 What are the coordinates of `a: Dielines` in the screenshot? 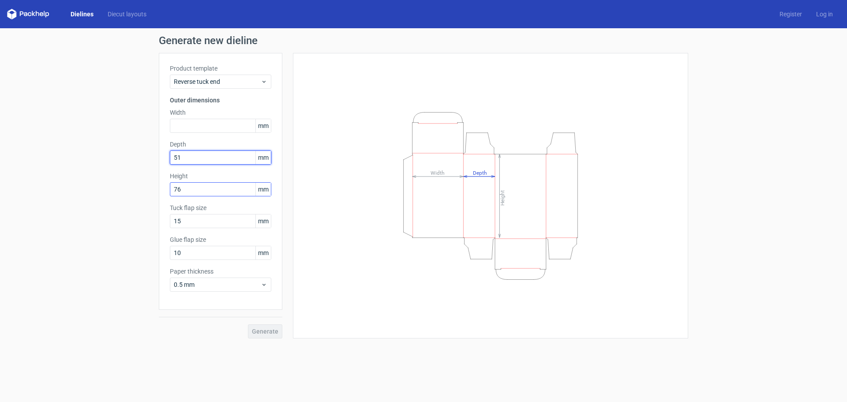 It's located at (82, 14).